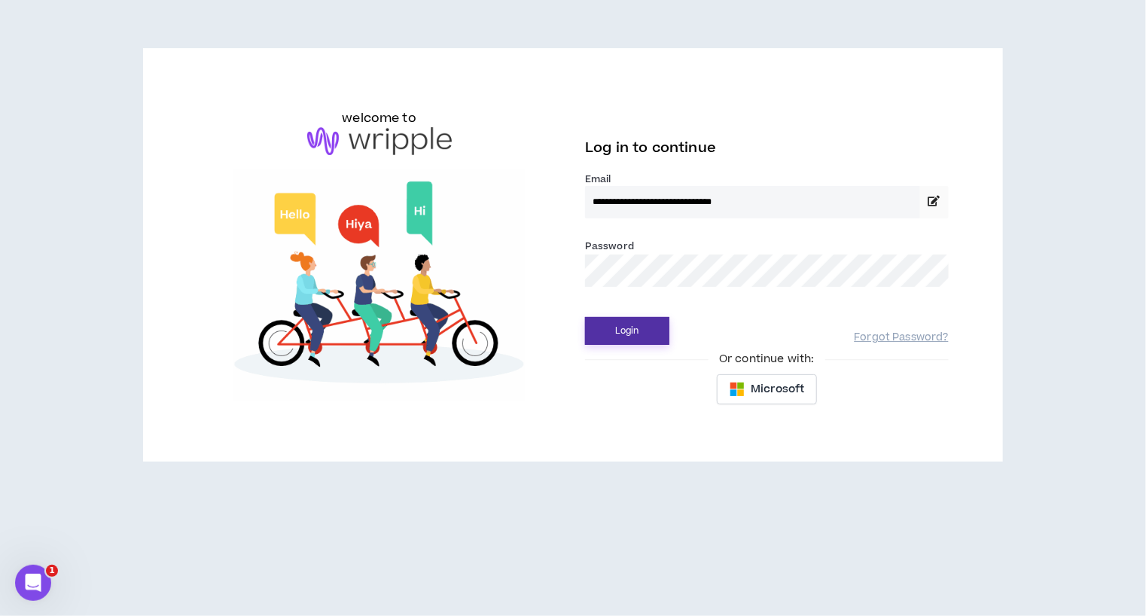 This screenshot has width=1146, height=616. I want to click on h6: welcome to, so click(379, 118).